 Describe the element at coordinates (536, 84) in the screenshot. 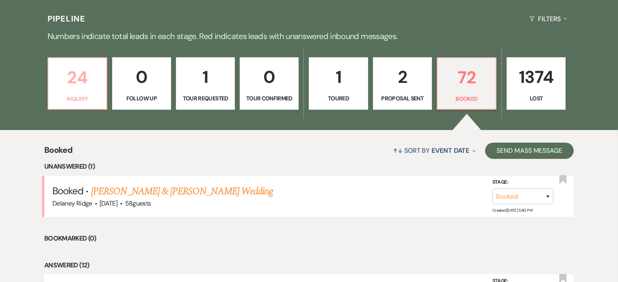

I see `a: 1374Lost` at that location.